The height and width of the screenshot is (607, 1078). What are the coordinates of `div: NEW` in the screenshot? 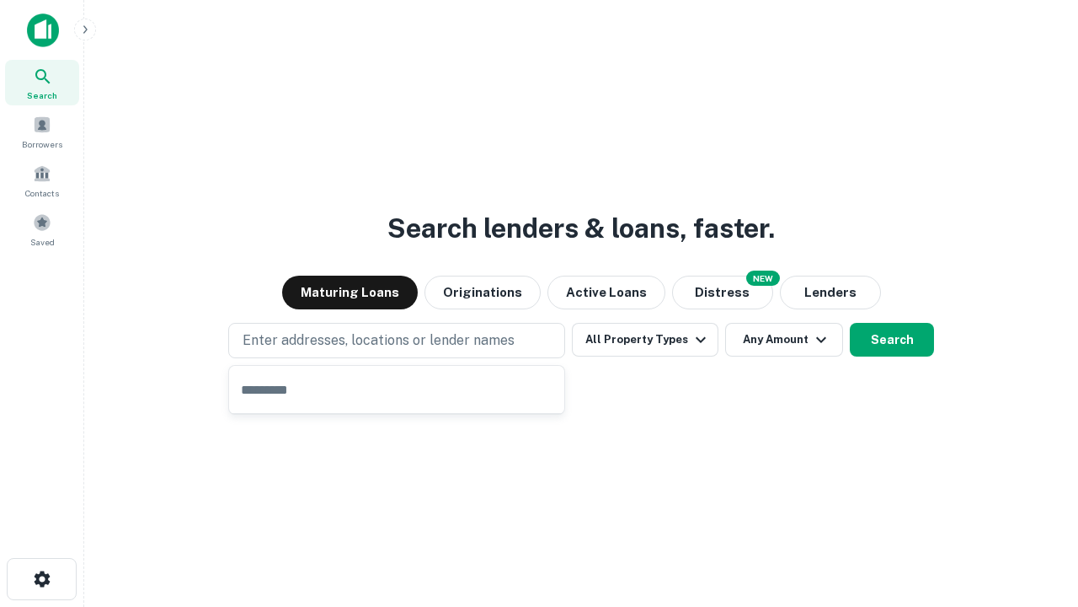 It's located at (763, 278).